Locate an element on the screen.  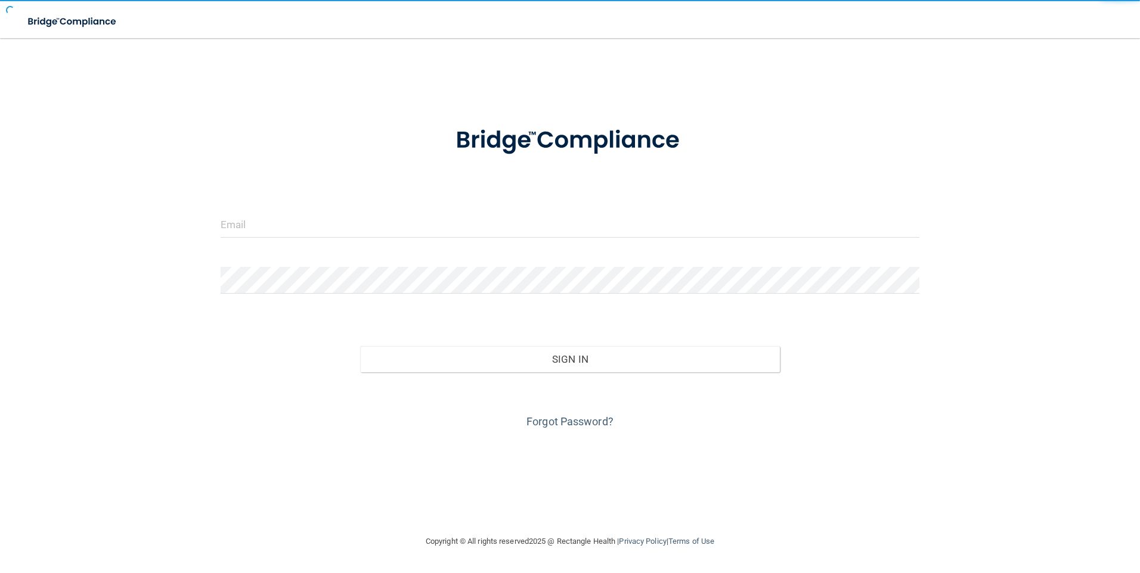
a: Terms of Use is located at coordinates (691, 541).